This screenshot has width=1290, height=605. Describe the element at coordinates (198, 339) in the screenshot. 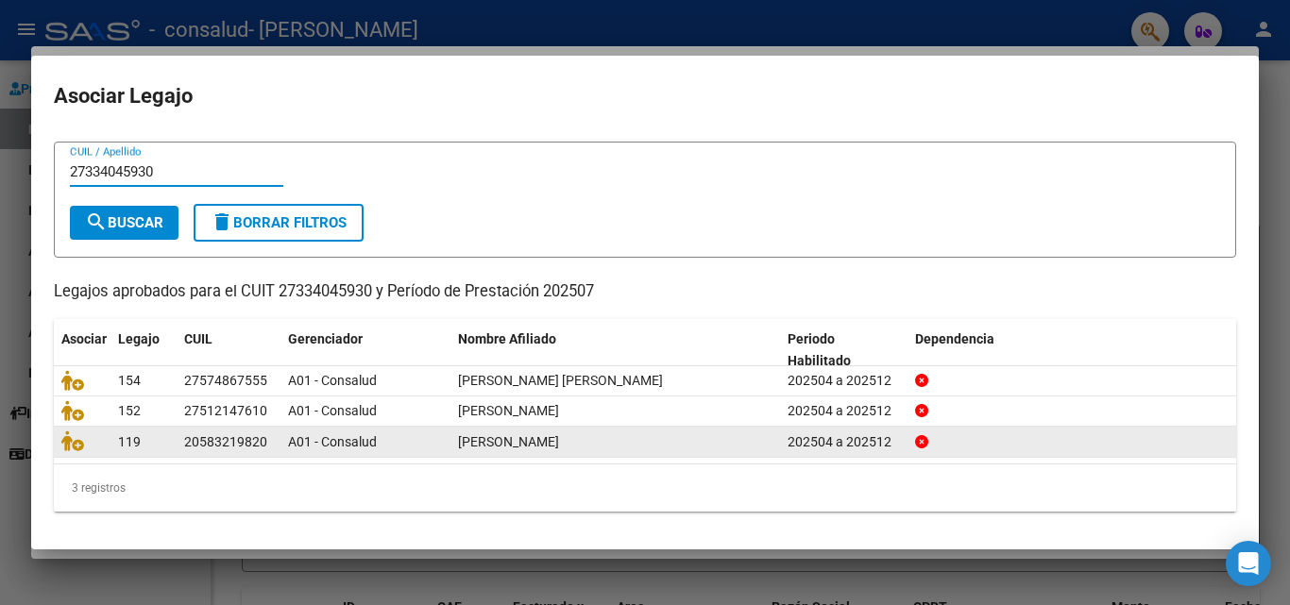

I see `span: CUIL` at that location.